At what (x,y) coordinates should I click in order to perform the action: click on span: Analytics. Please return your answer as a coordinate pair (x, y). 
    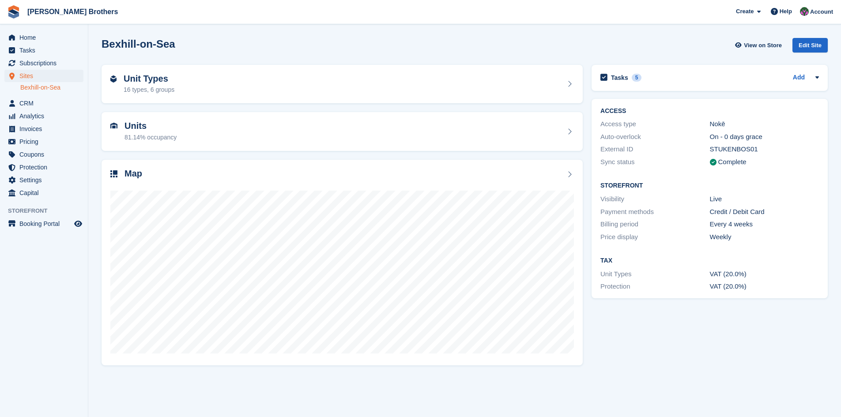
    Looking at the image, I should click on (46, 116).